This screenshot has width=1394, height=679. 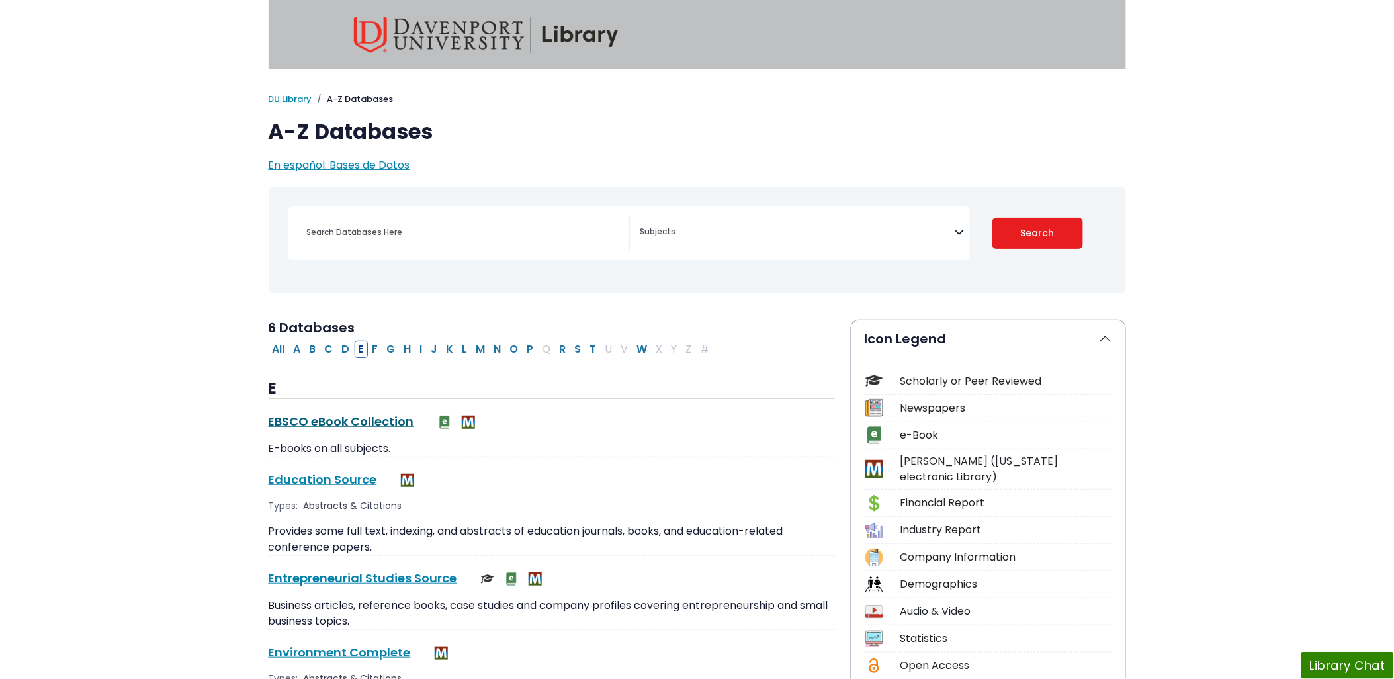 What do you see at coordinates (339, 651) in the screenshot?
I see `a: Environment Complete` at bounding box center [339, 651].